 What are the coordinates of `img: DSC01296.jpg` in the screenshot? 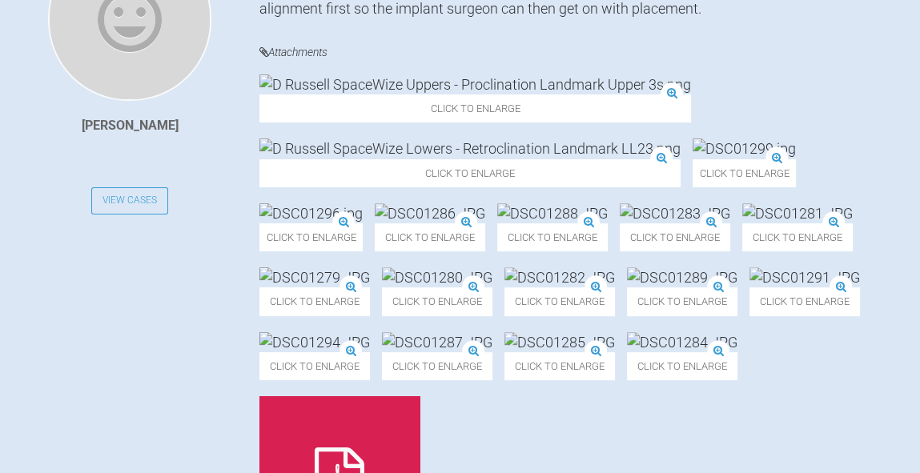 It's located at (311, 213).